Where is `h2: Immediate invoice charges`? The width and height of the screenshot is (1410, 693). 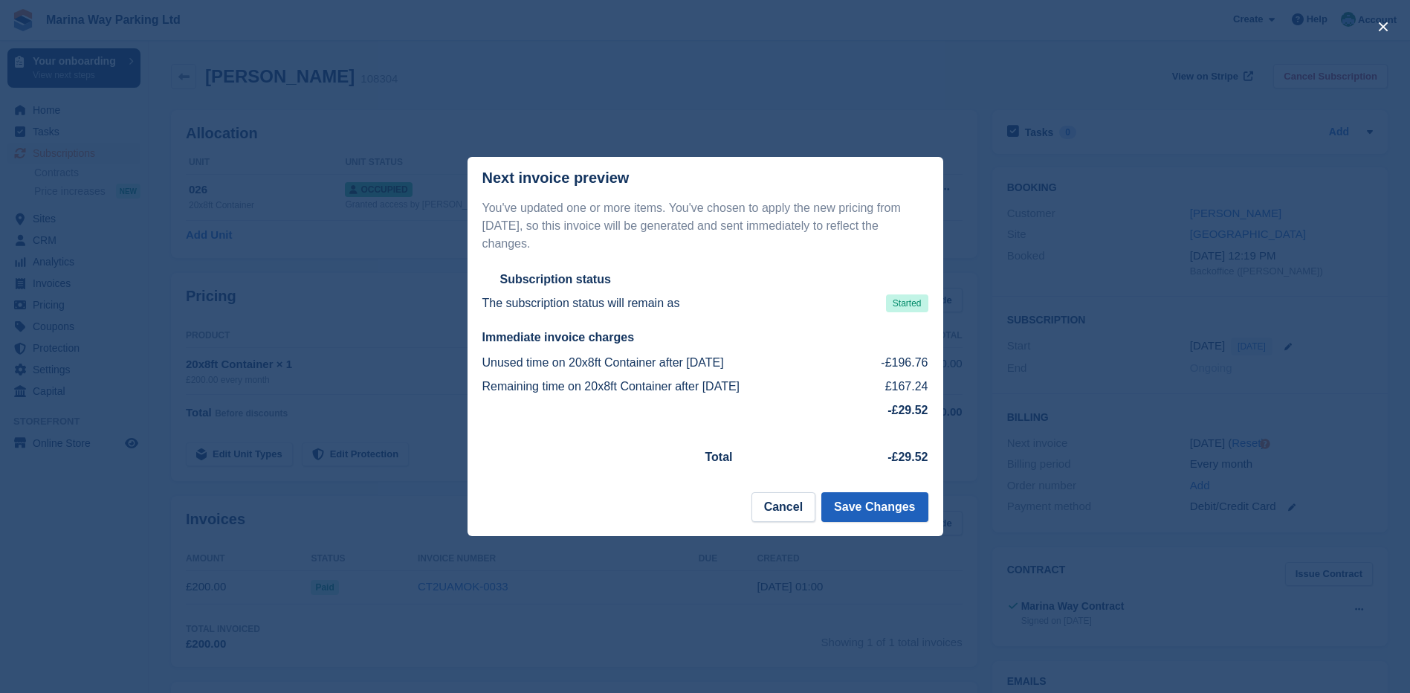
h2: Immediate invoice charges is located at coordinates (705, 338).